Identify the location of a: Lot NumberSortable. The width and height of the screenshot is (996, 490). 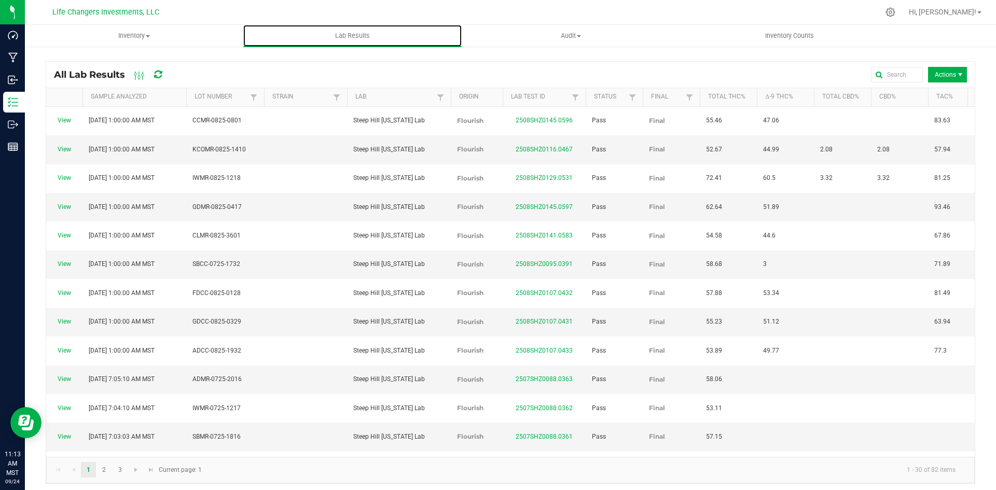
(220, 97).